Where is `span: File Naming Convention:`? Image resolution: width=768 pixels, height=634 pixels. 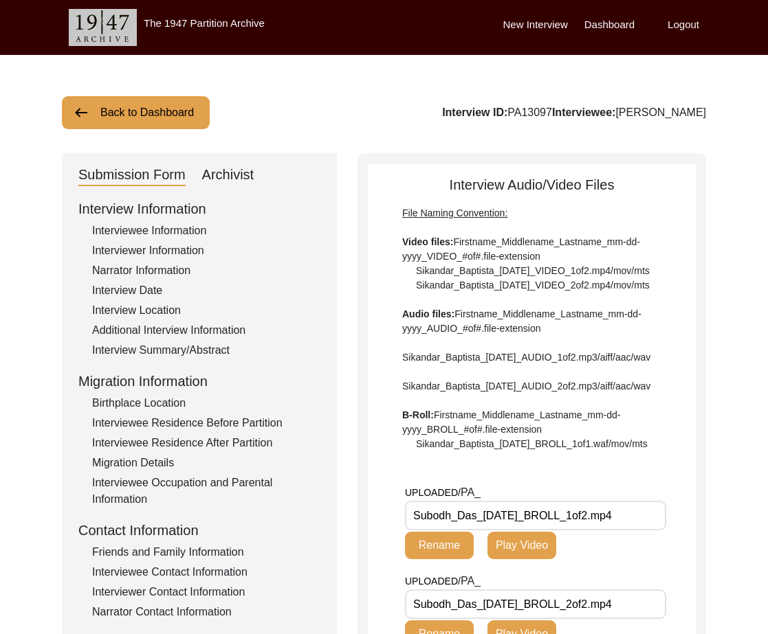
span: File Naming Convention: is located at coordinates (454, 213).